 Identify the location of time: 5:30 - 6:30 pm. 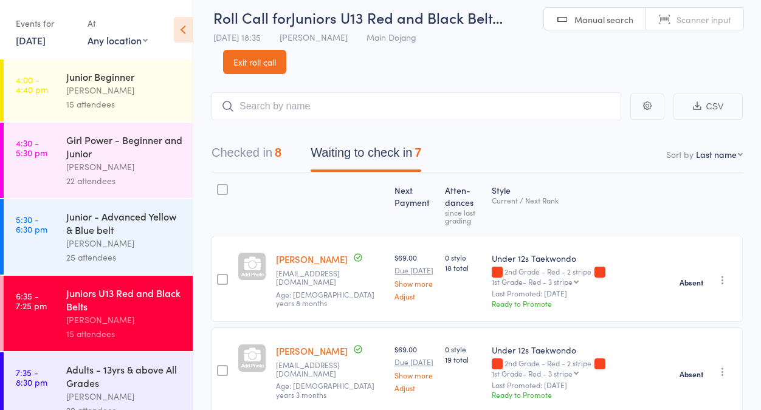
(32, 224).